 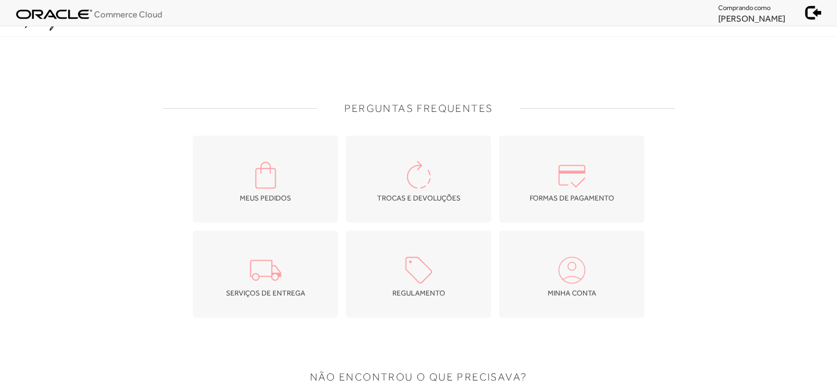 I want to click on a: MEUS PEDIDOS, so click(x=265, y=179).